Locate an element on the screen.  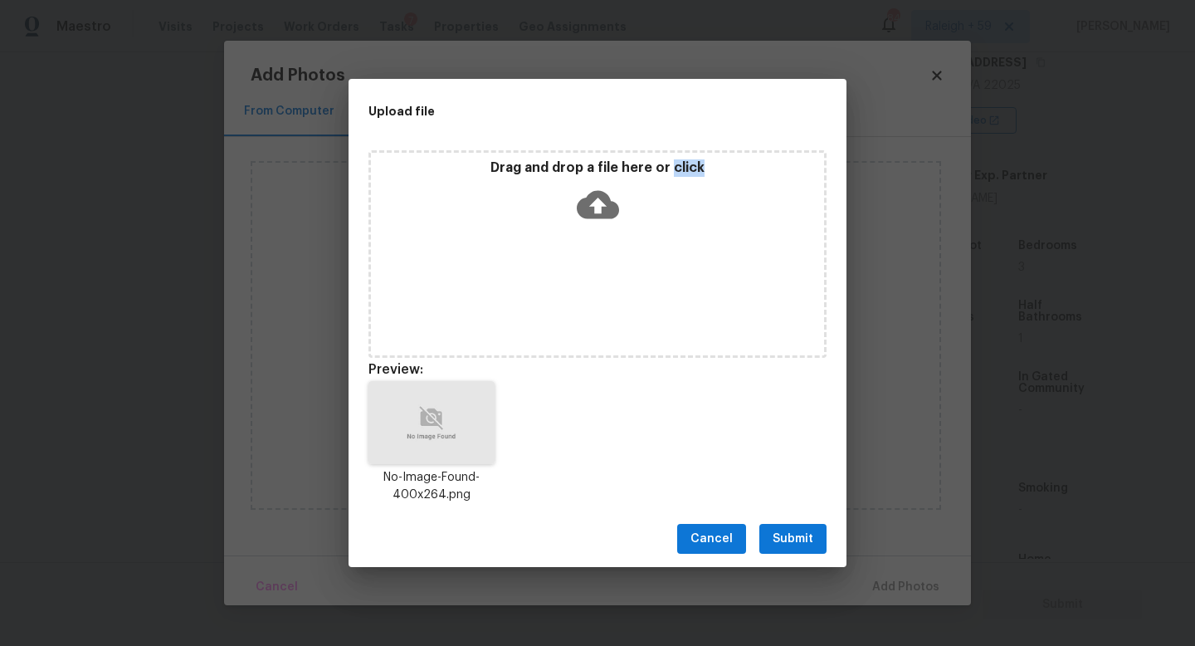
p: No-Image-Found-400x264.png is located at coordinates (432, 486).